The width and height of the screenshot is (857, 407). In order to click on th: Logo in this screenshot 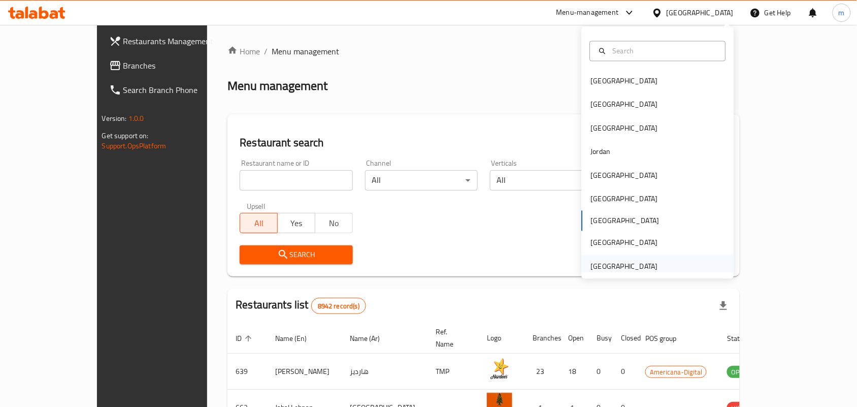, I will do `click(502, 338)`.